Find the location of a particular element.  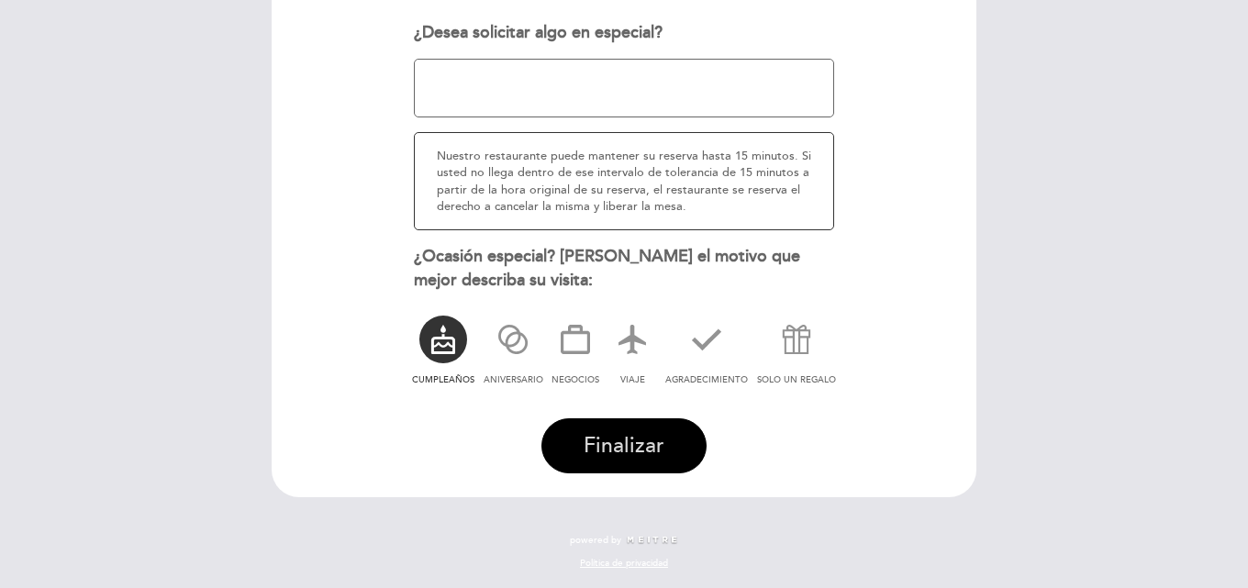

a: powered by is located at coordinates (624, 541).